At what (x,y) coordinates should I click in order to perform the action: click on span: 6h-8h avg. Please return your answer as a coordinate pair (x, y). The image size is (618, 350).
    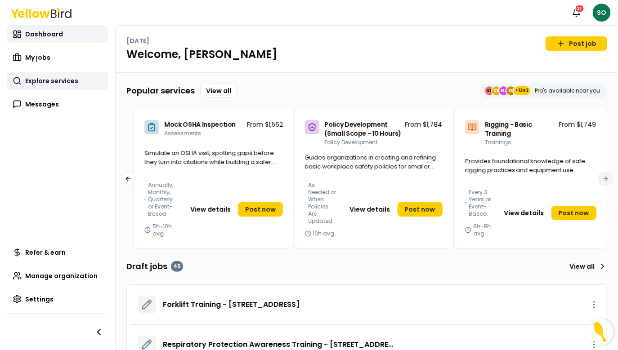
    Looking at the image, I should click on (482, 230).